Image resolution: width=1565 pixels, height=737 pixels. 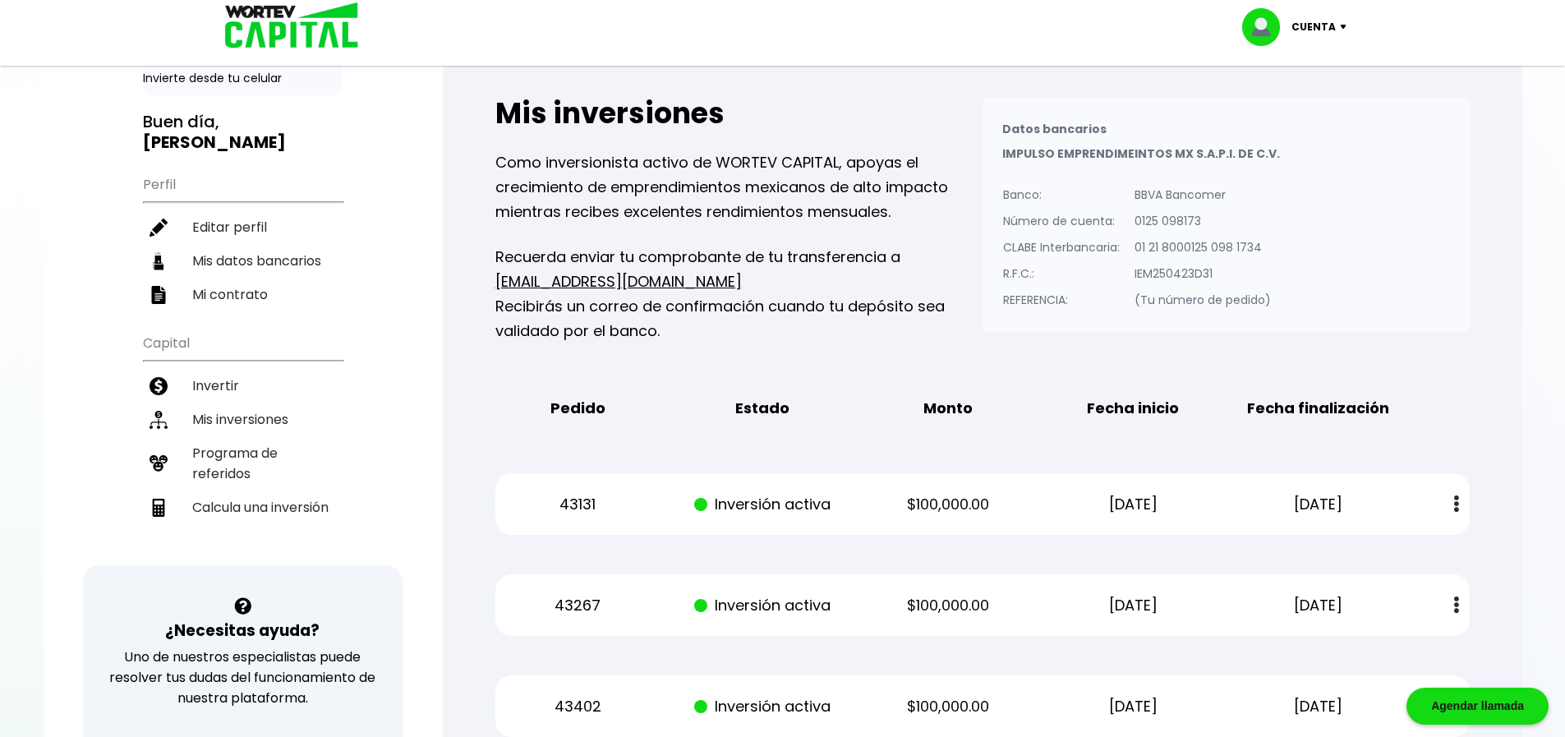 I want to click on li: Calcula una inversión, so click(x=242, y=507).